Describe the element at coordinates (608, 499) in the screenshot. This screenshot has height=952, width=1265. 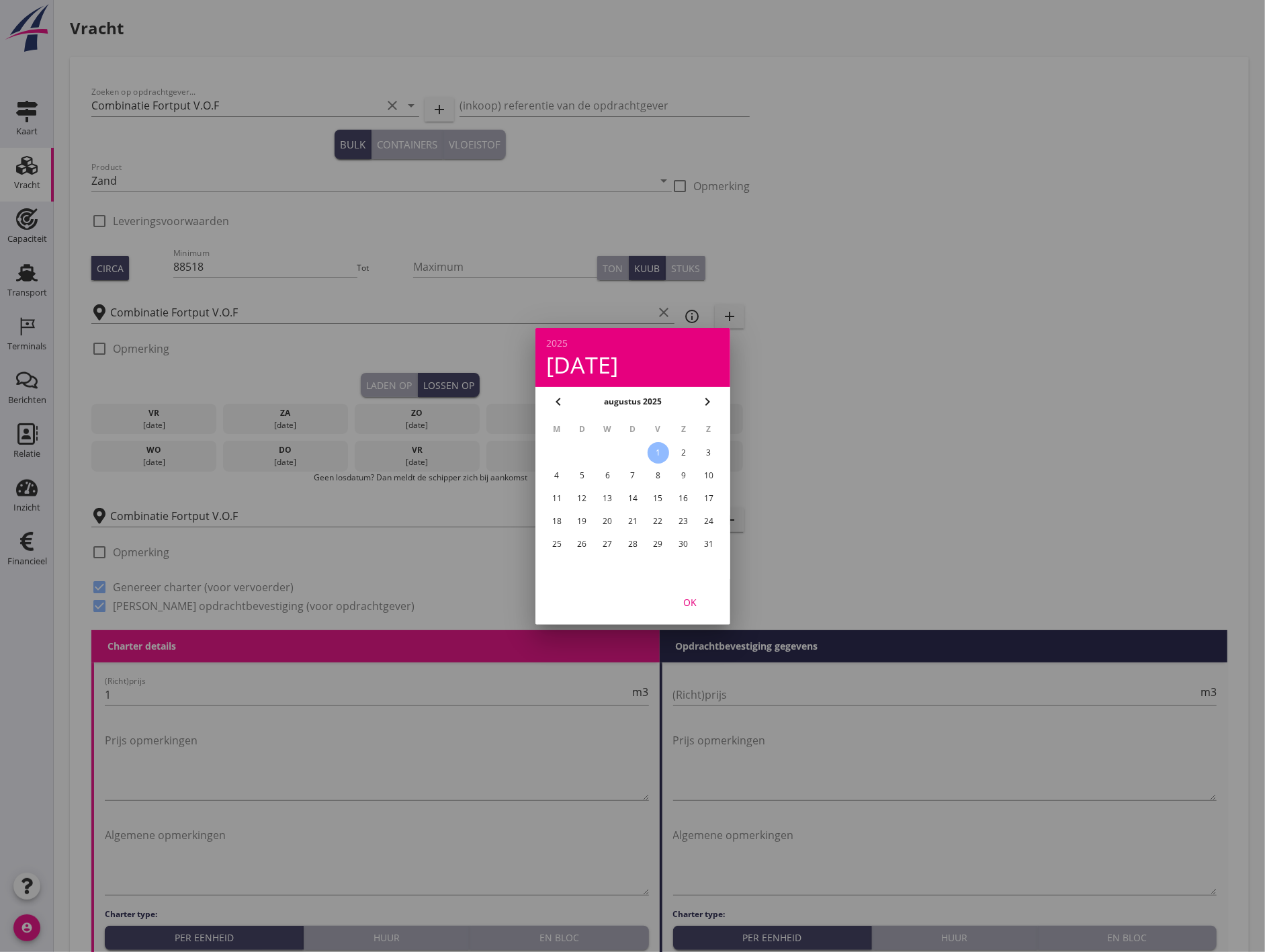
I see `div: 13` at that location.